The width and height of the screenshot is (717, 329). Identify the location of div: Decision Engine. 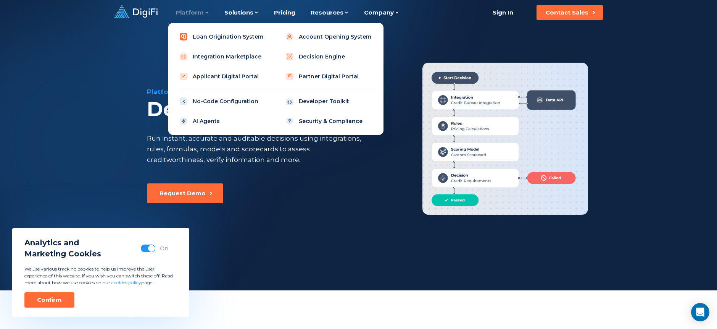
(273, 109).